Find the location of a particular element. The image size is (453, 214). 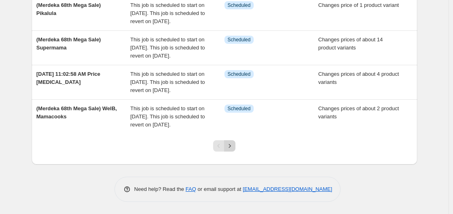

button: Next is located at coordinates (230, 146).